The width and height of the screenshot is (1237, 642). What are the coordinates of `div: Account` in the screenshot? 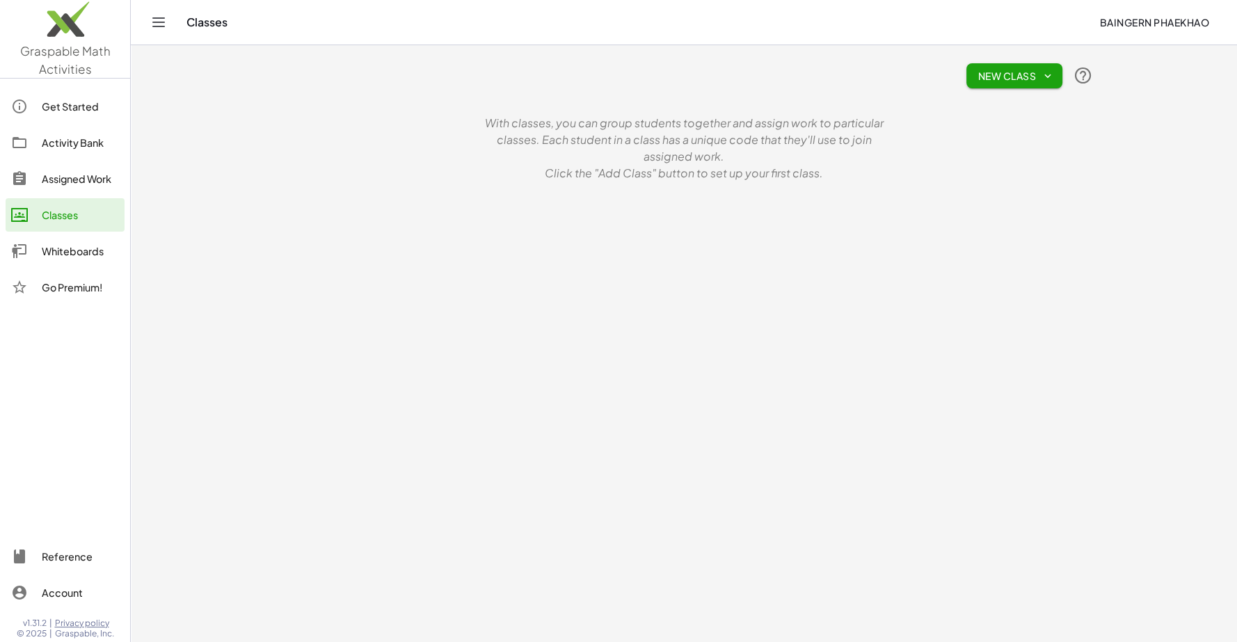 It's located at (80, 593).